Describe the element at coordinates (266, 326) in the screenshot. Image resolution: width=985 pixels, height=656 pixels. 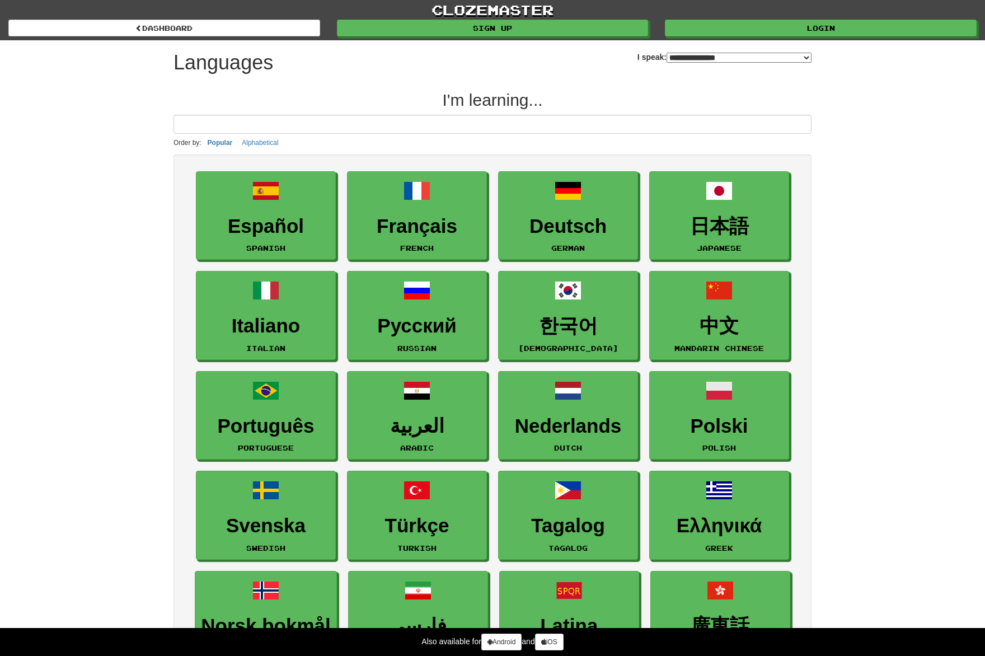
I see `h3: Italiano` at that location.